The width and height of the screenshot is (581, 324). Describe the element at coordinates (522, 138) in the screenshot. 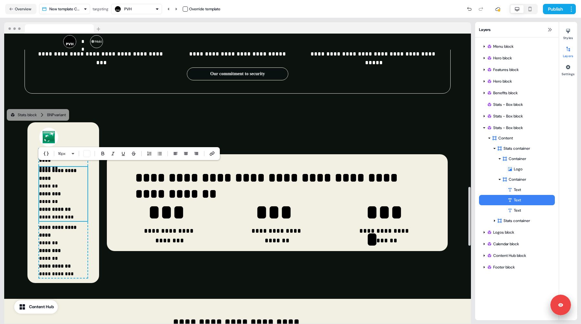

I see `div: Content` at that location.